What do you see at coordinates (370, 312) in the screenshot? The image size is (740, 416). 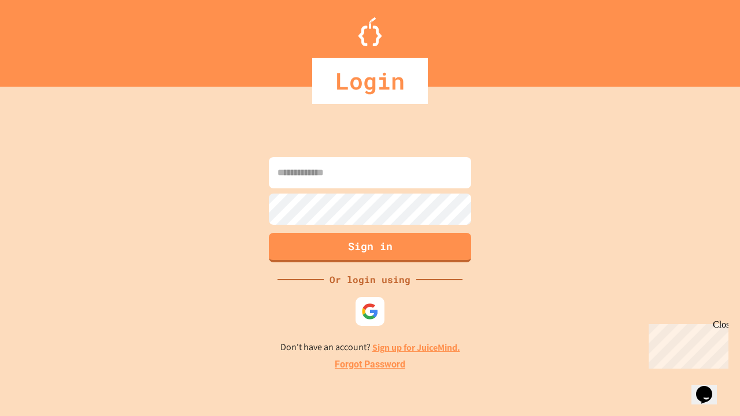 I see `img: google-icon.svg` at bounding box center [370, 312].